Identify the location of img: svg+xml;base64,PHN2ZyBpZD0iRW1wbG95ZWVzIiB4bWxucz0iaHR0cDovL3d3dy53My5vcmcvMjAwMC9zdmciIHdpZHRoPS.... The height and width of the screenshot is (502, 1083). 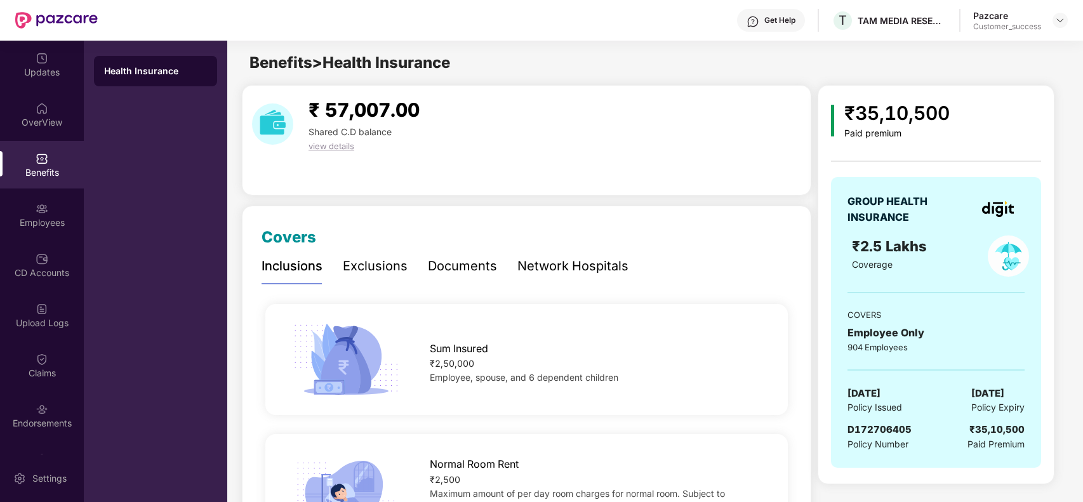
(42, 209).